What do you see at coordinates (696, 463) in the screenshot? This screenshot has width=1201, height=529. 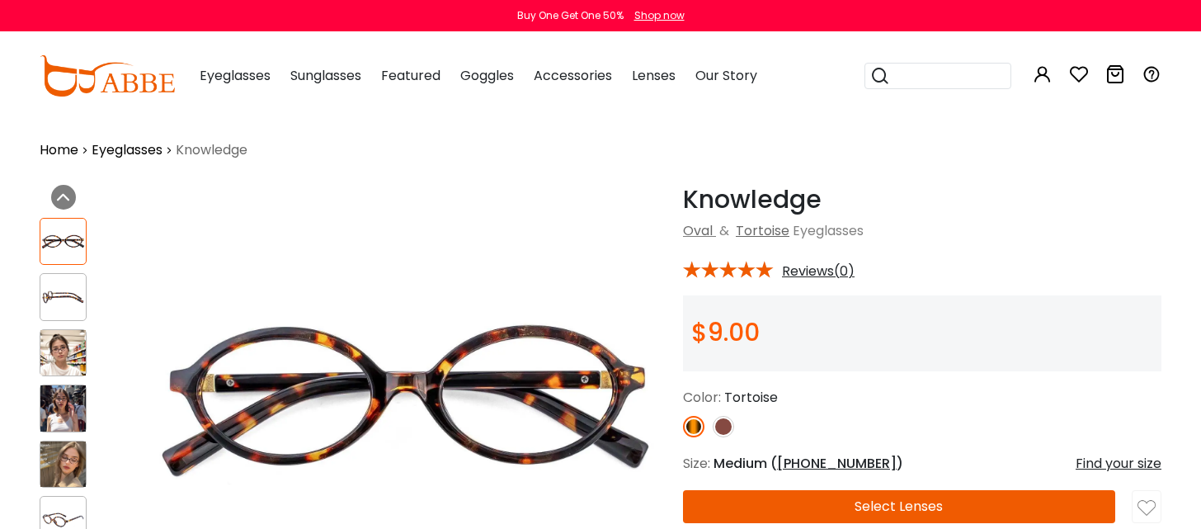 I see `span: Size:` at bounding box center [696, 463].